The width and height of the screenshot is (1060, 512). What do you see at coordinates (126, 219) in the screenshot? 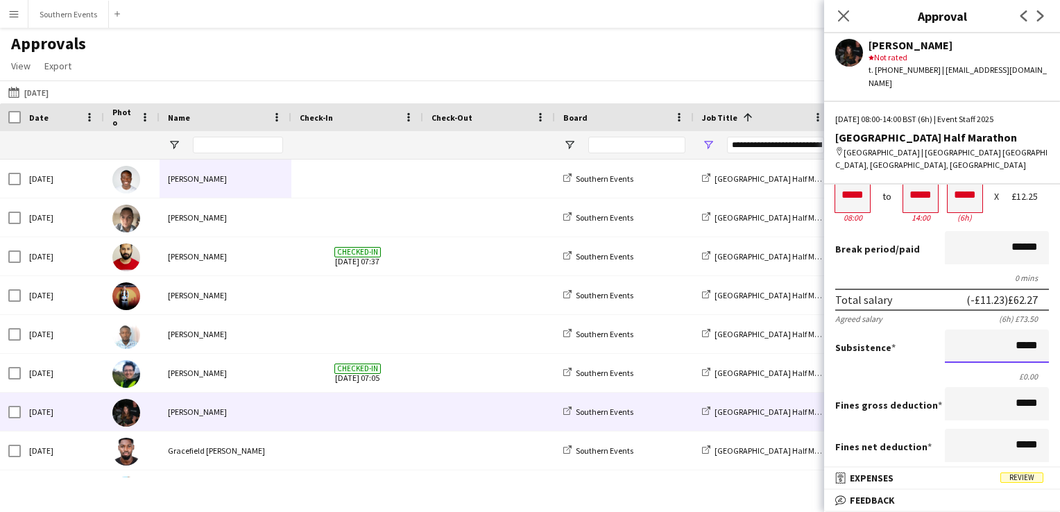
I see `img: Marcin Pisulski` at bounding box center [126, 219].